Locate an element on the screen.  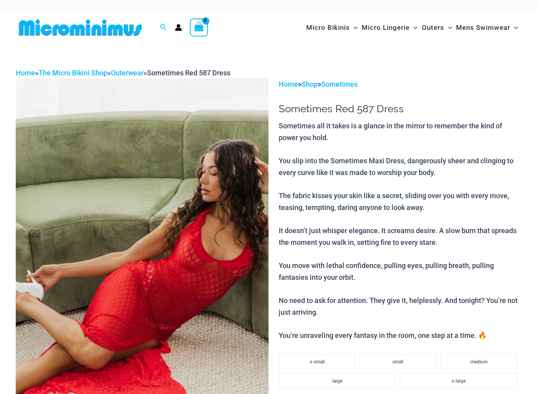
span: Micro Bikinis is located at coordinates (328, 27).